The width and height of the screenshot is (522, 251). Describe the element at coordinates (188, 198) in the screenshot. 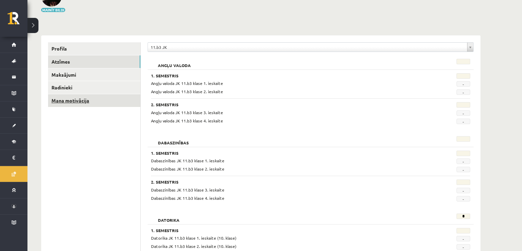

I see `span: Dabaszinības JK 11.b3 klase 4. ieskaite` at that location.